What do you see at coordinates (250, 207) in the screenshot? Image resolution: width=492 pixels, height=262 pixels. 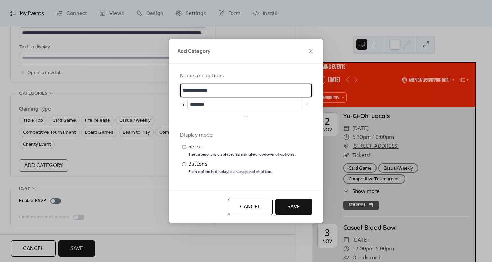 I see `button: Cancel` at bounding box center [250, 207].